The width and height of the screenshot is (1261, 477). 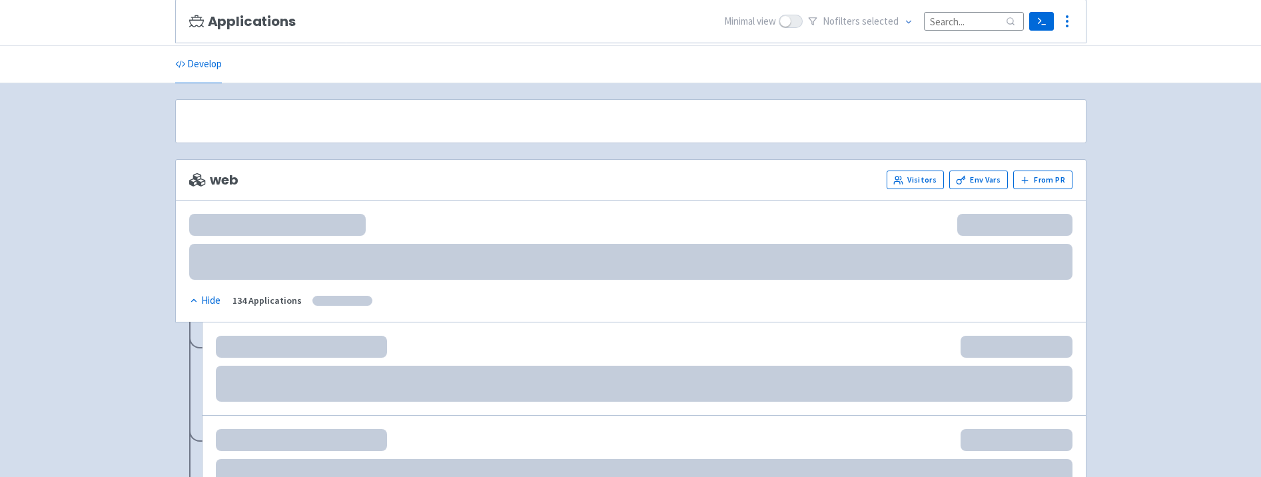 I want to click on button: Hide, so click(x=205, y=300).